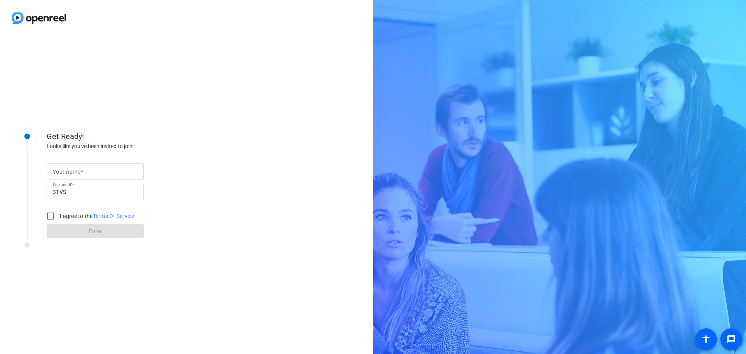 The width and height of the screenshot is (746, 354). I want to click on div: Looks like you've been invited to join, so click(124, 146).